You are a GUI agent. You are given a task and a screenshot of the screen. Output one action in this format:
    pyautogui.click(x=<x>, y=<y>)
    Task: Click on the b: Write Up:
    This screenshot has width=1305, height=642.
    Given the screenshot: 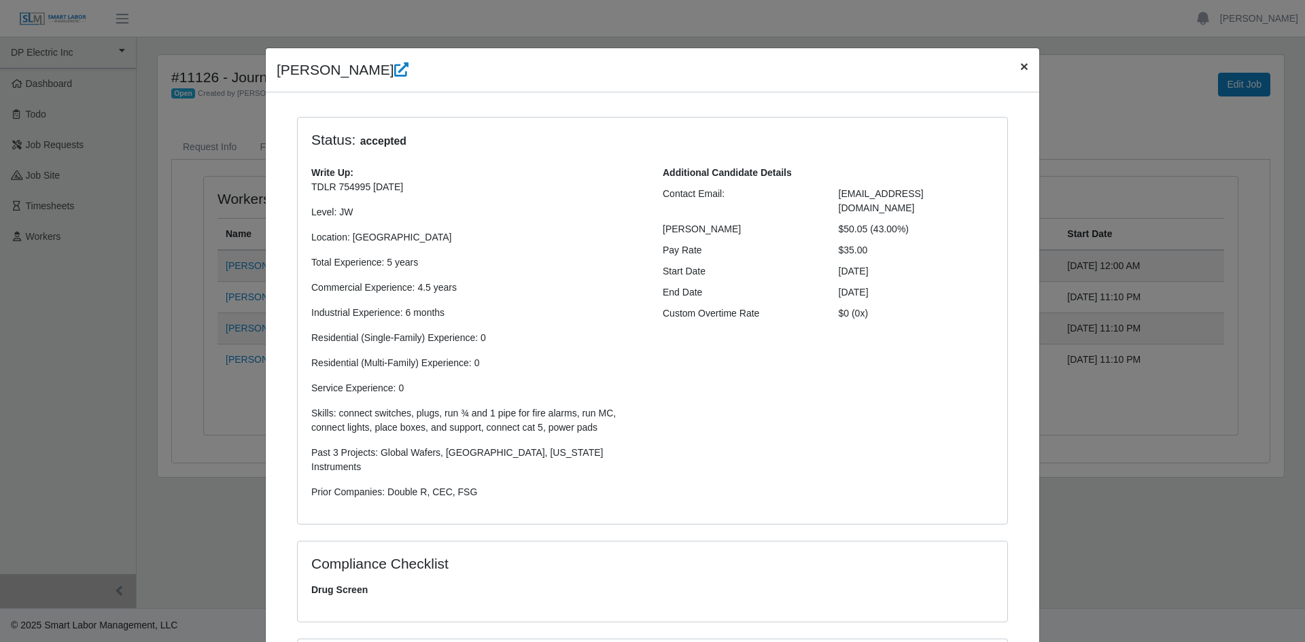 What is the action you would take?
    pyautogui.click(x=332, y=173)
    